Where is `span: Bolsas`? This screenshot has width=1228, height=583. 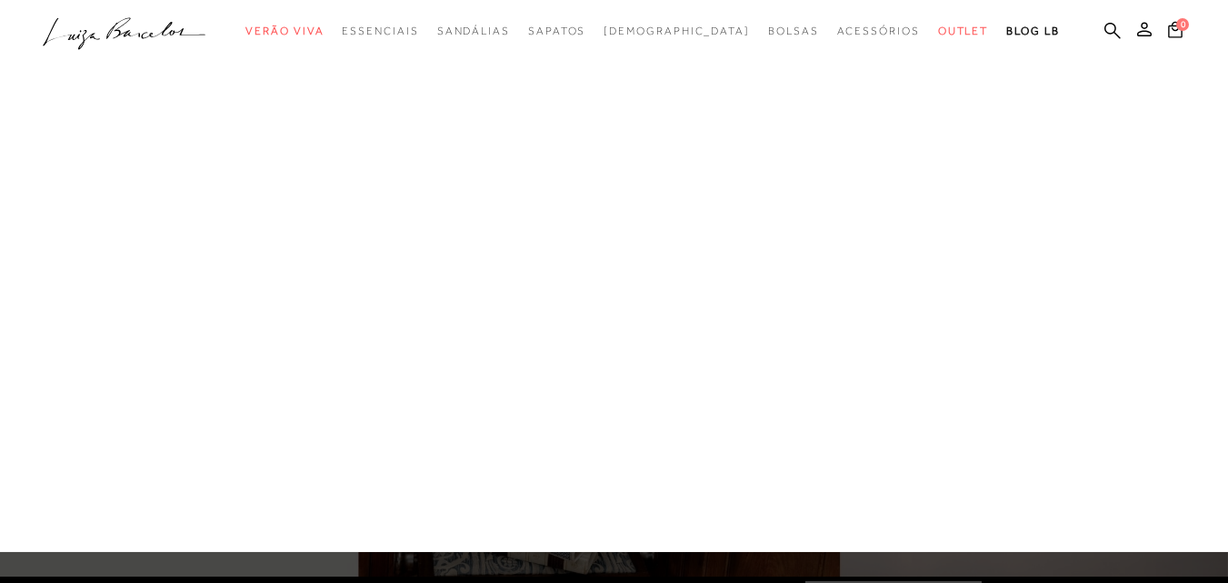 span: Bolsas is located at coordinates (794, 31).